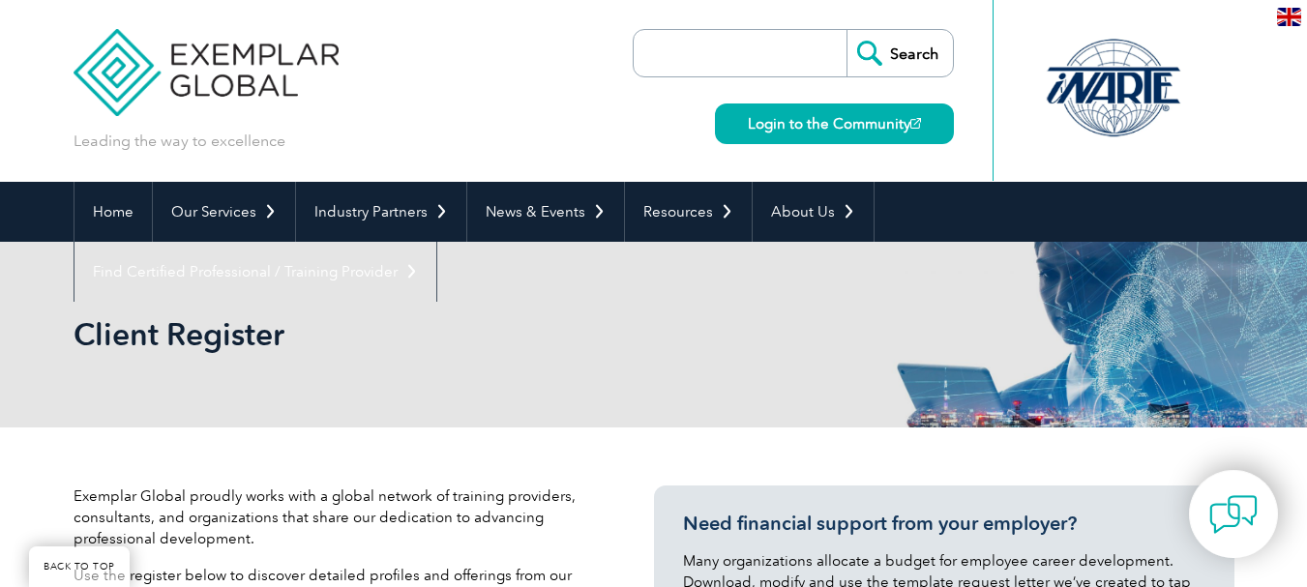 The height and width of the screenshot is (587, 1307). What do you see at coordinates (381, 212) in the screenshot?
I see `a: Industry Partners` at bounding box center [381, 212].